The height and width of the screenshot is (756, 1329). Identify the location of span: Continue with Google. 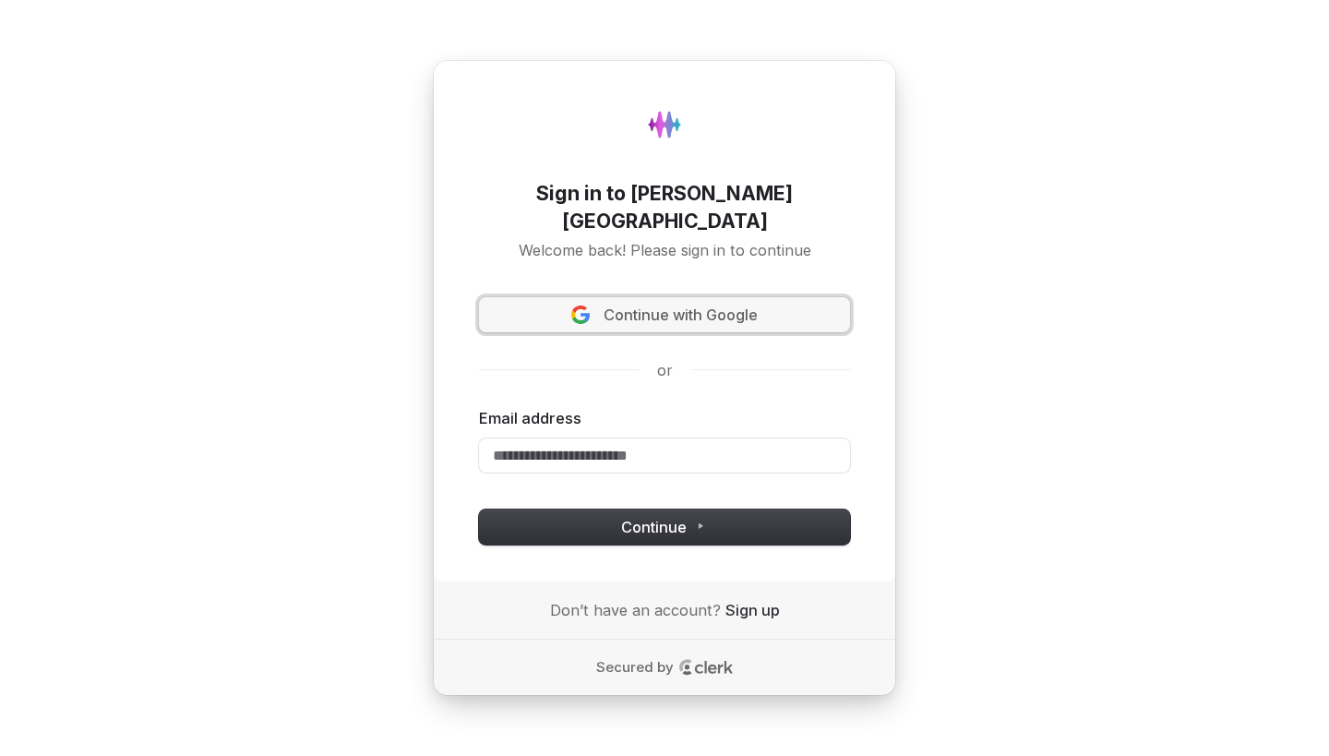
(680, 315).